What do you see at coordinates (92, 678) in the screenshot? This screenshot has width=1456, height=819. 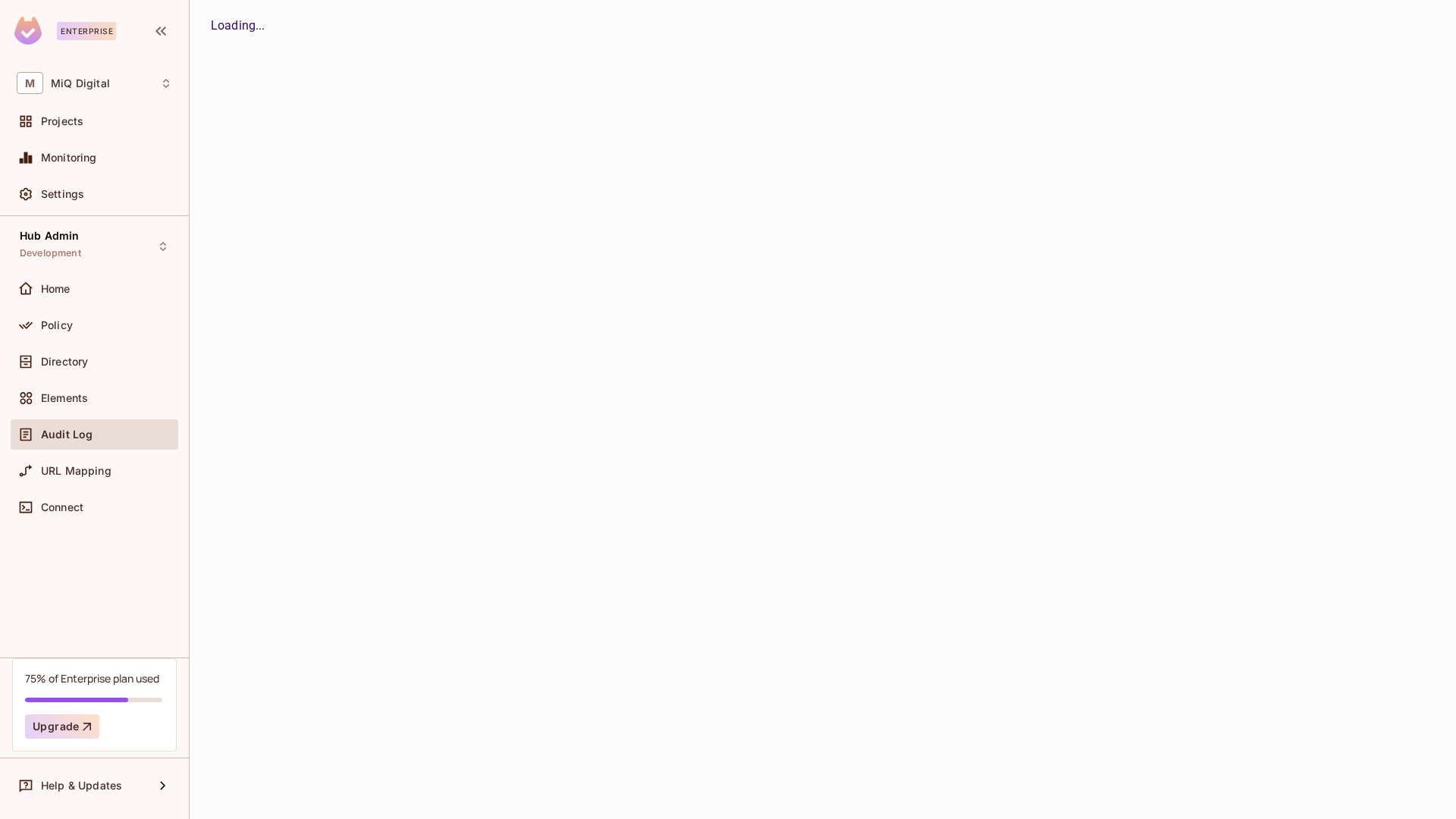 I see `div: 75% of Enterprise plan used` at bounding box center [92, 678].